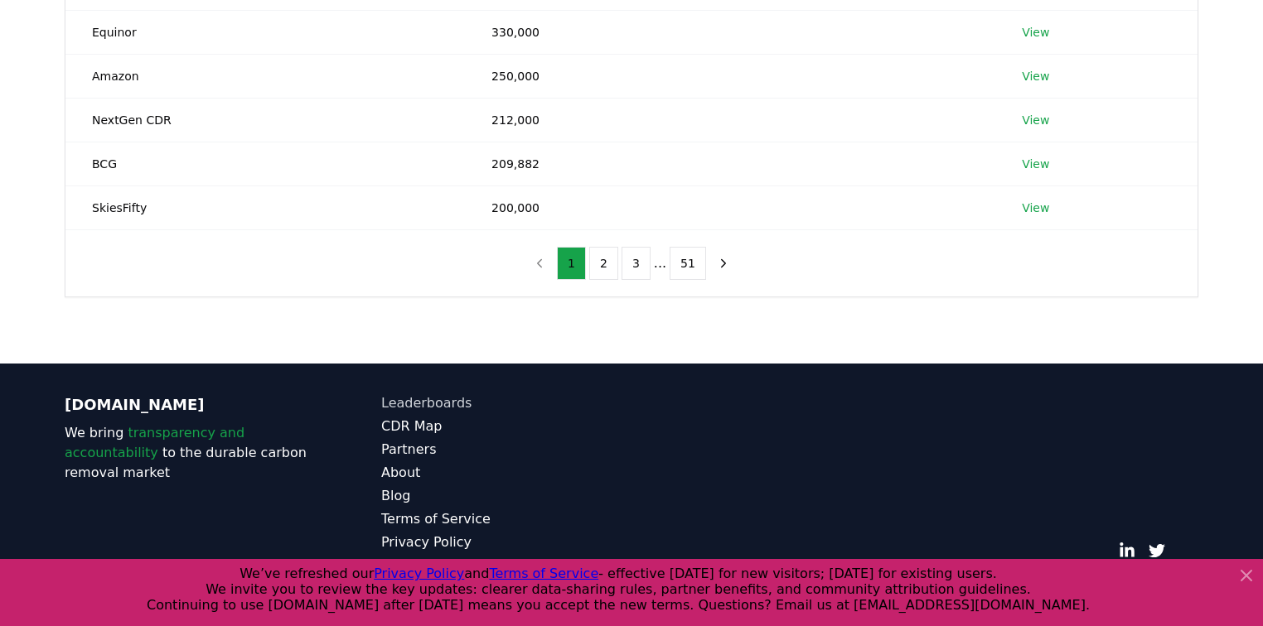  I want to click on button: 3, so click(635, 263).